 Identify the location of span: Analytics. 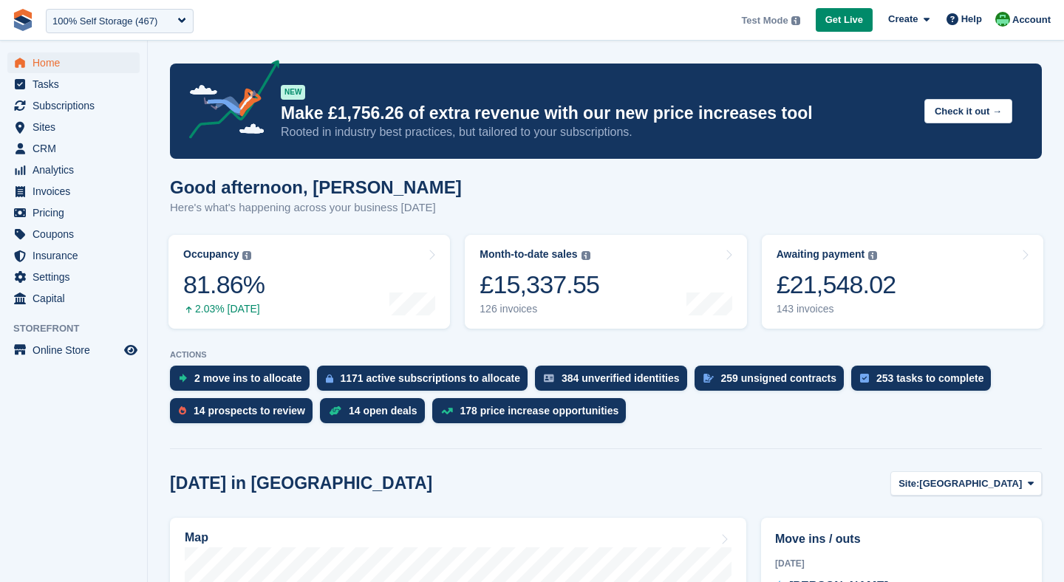
(77, 170).